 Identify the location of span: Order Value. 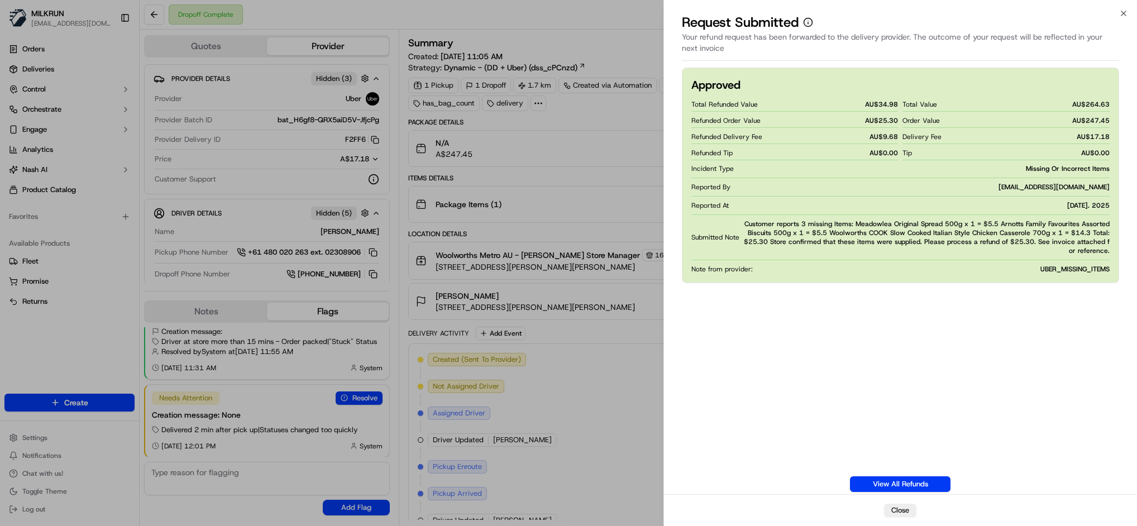
(921, 121).